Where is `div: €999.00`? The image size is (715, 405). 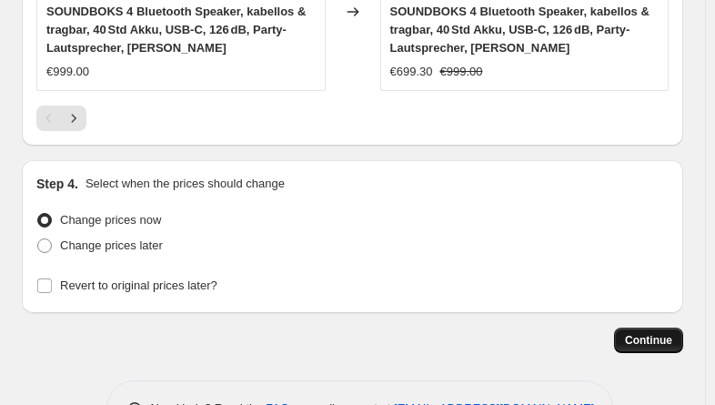
div: €999.00 is located at coordinates (67, 72).